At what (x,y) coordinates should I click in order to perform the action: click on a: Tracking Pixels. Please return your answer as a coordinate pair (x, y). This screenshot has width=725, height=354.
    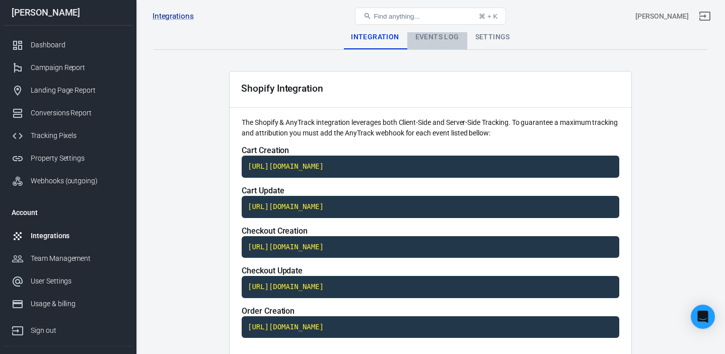
    Looking at the image, I should click on (68, 136).